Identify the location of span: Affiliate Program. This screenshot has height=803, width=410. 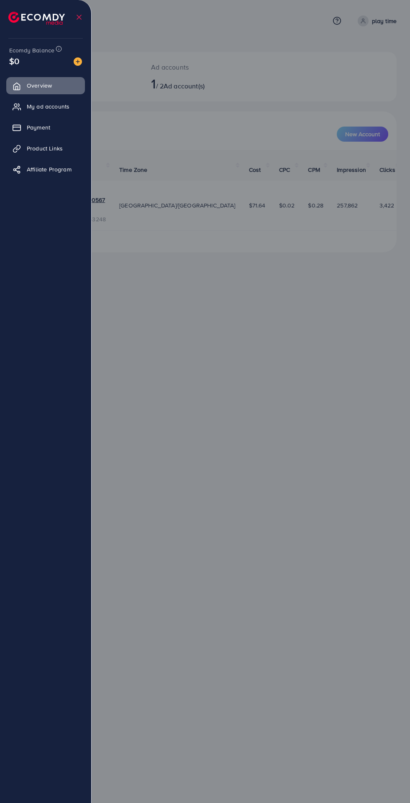
(49, 169).